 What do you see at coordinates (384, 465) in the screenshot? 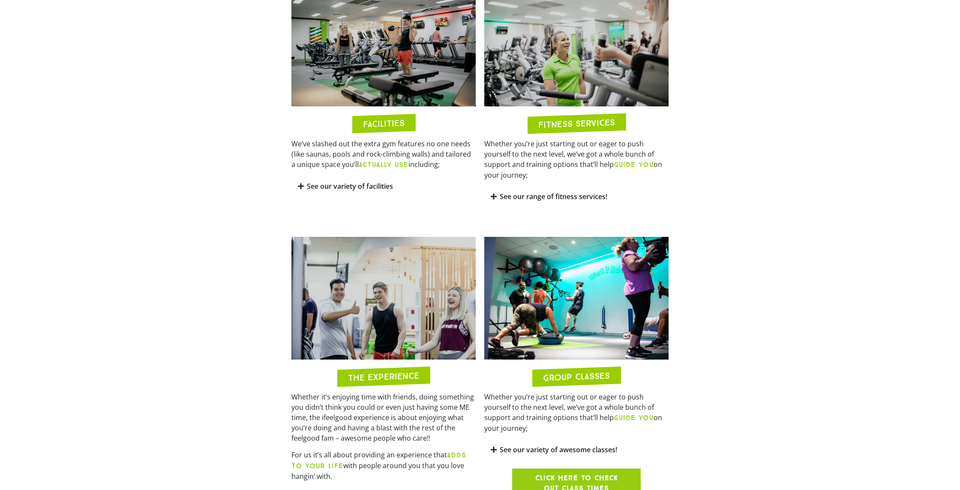
I see `p: For us it’s all about providing an experience that with people around you that you love hangin’ w...` at bounding box center [384, 465].